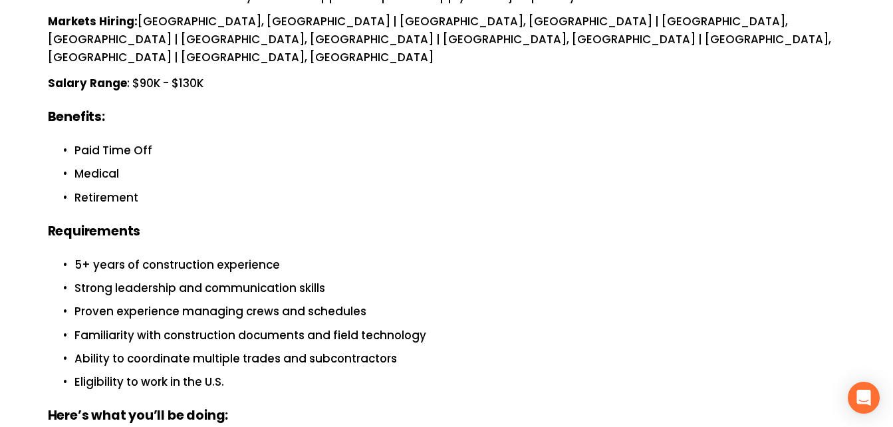  What do you see at coordinates (460, 311) in the screenshot?
I see `p: Proven experience managing crews and schedules` at bounding box center [460, 311].